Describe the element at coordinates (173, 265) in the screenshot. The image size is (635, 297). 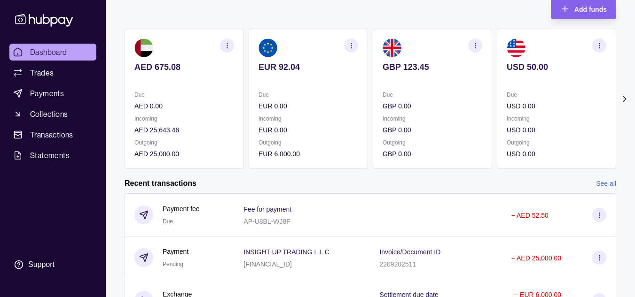
I see `span: Pending` at that location.